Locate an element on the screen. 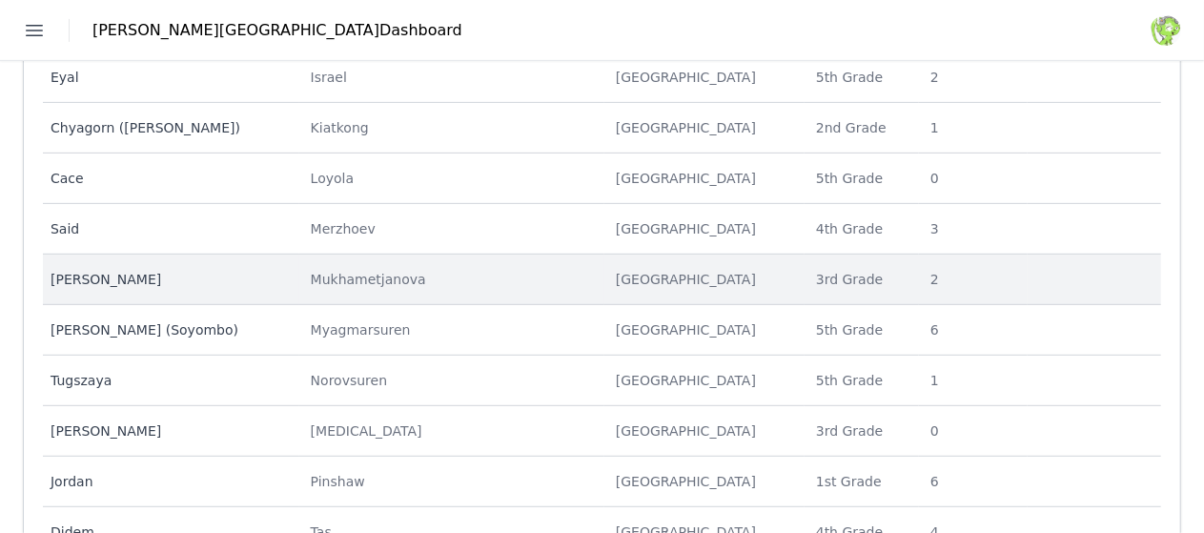 Image resolution: width=1204 pixels, height=533 pixels. div: Said is located at coordinates (169, 229).